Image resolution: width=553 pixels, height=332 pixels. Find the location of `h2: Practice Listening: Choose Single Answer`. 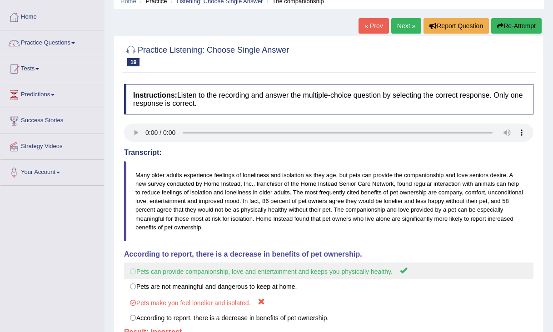

h2: Practice Listening: Choose Single Answer is located at coordinates (206, 55).